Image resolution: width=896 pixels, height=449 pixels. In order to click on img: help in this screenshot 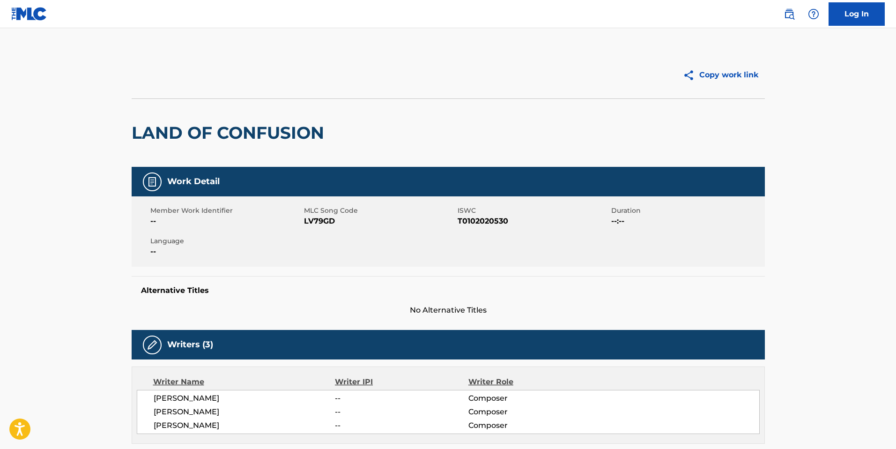, I will do `click(814, 14)`.